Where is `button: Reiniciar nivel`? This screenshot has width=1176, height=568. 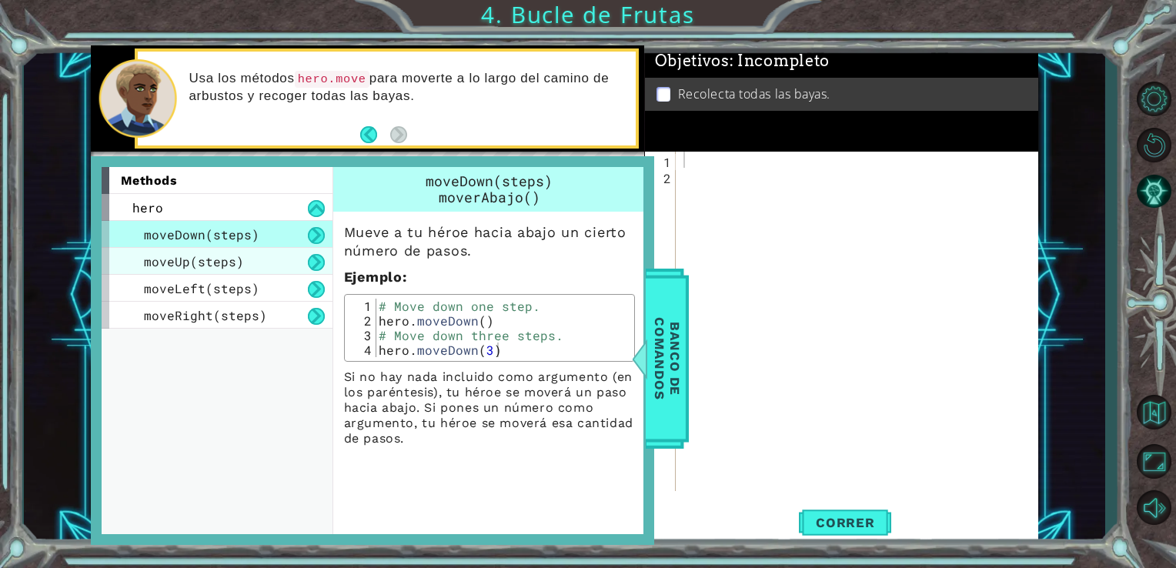
button: Reiniciar nivel is located at coordinates (1154, 145).